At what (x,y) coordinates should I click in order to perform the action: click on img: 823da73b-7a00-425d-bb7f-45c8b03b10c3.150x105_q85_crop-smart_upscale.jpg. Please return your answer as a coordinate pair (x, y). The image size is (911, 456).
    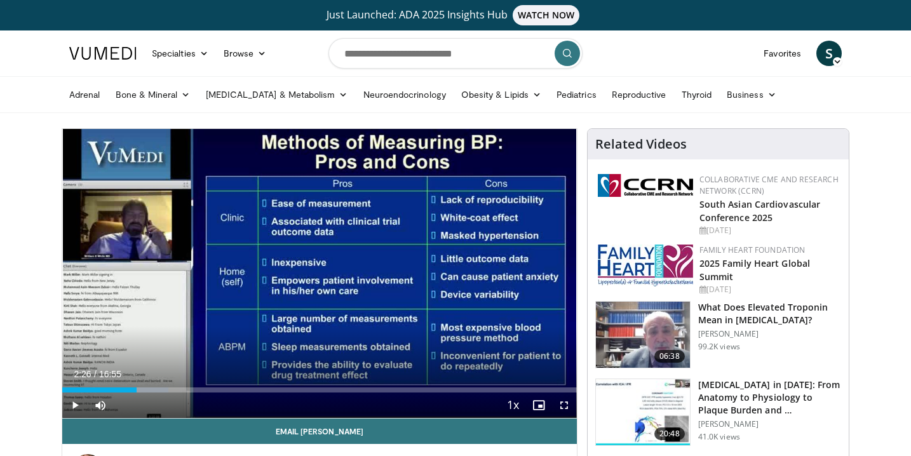
    Looking at the image, I should click on (643, 412).